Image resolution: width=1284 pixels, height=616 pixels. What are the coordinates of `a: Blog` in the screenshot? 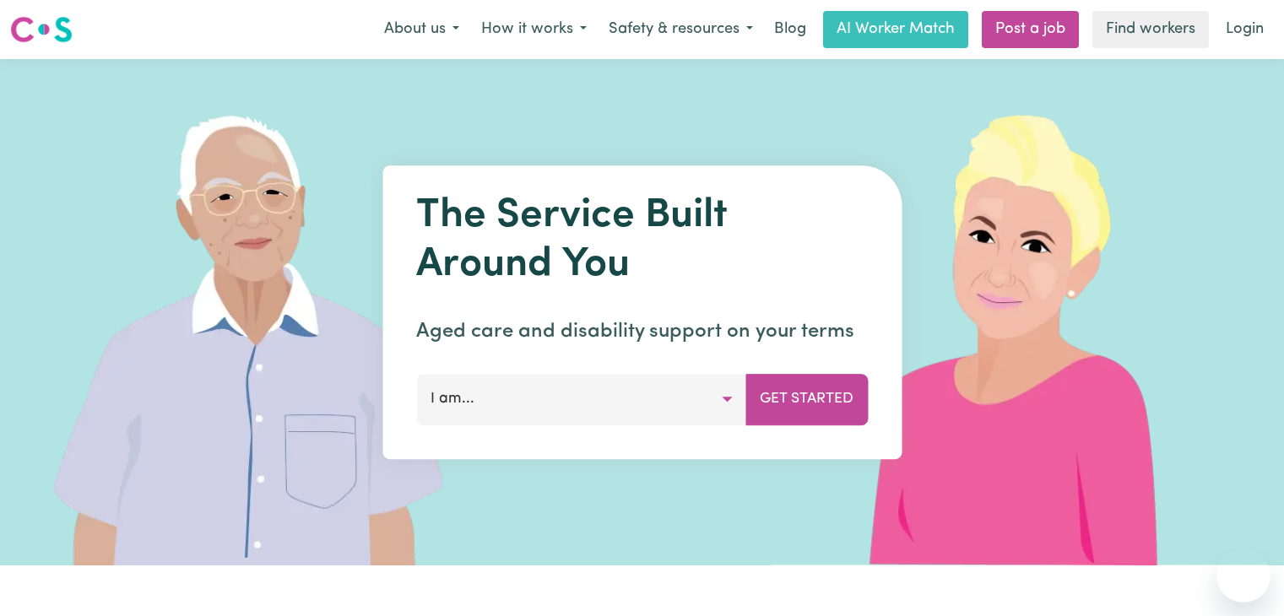 It's located at (790, 30).